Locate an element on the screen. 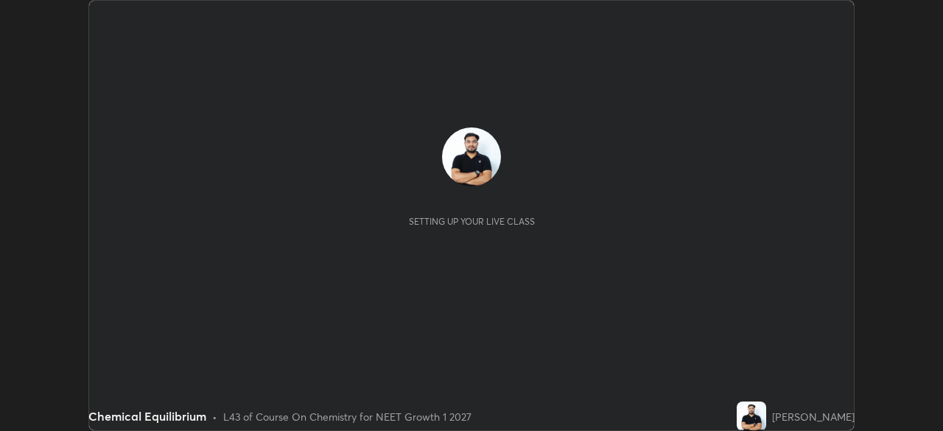 The image size is (943, 431). div: Setting up your live class is located at coordinates (471, 221).